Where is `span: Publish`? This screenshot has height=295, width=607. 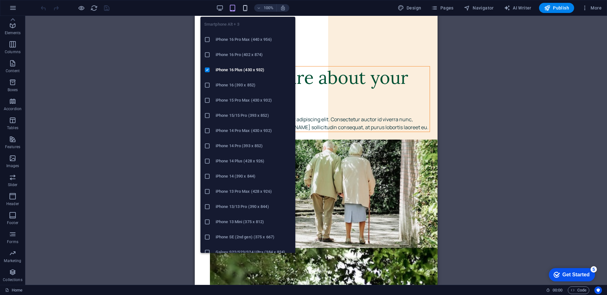 span: Publish is located at coordinates (557, 8).